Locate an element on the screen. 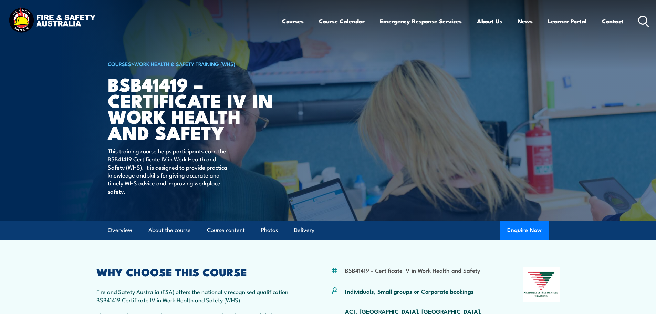  a: Courses is located at coordinates (293, 21).